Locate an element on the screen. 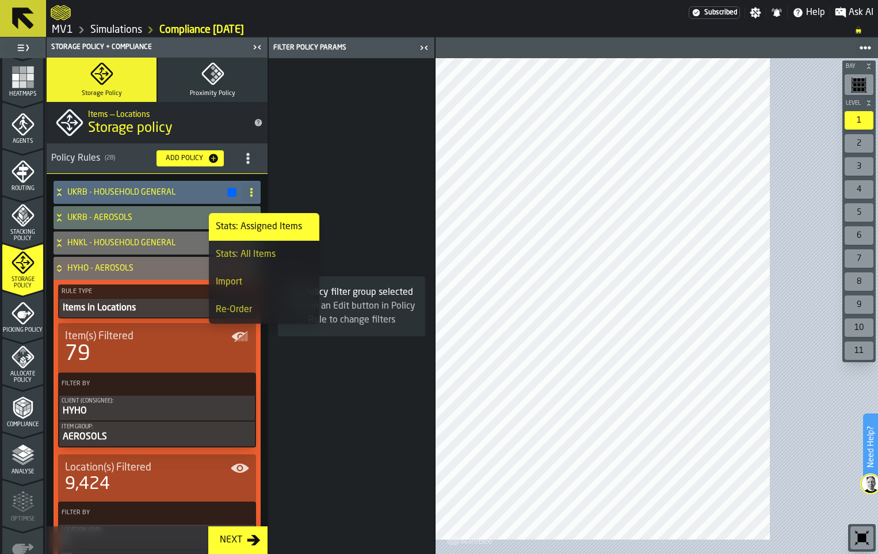 Image resolution: width=878 pixels, height=554 pixels. h4: HYHO - AEROSOLS is located at coordinates (147, 268).